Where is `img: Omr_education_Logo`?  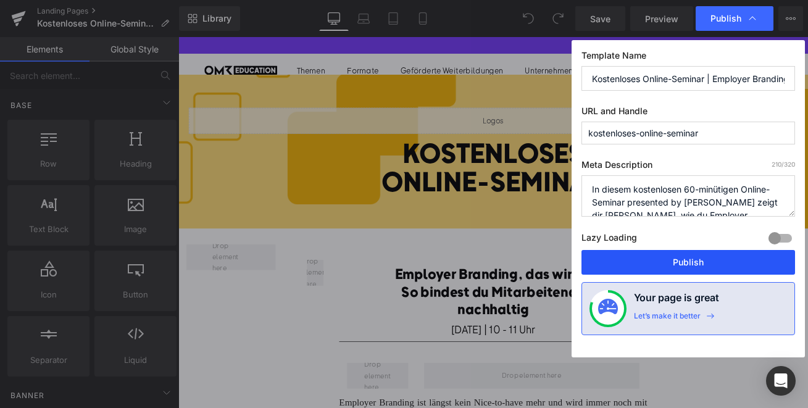 img: Omr_education_Logo is located at coordinates (74, 39).